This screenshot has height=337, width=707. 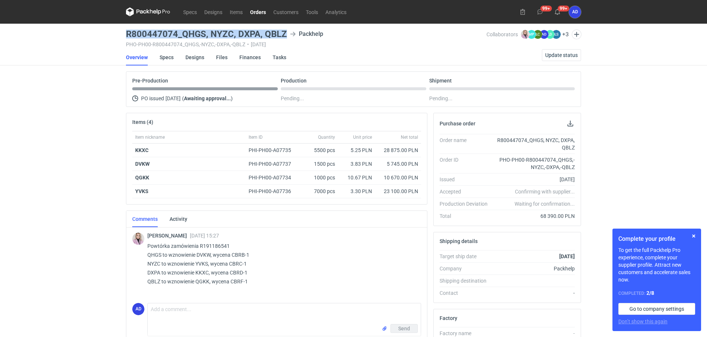 What do you see at coordinates (459, 241) in the screenshot?
I see `h2: Shipping details` at bounding box center [459, 241].